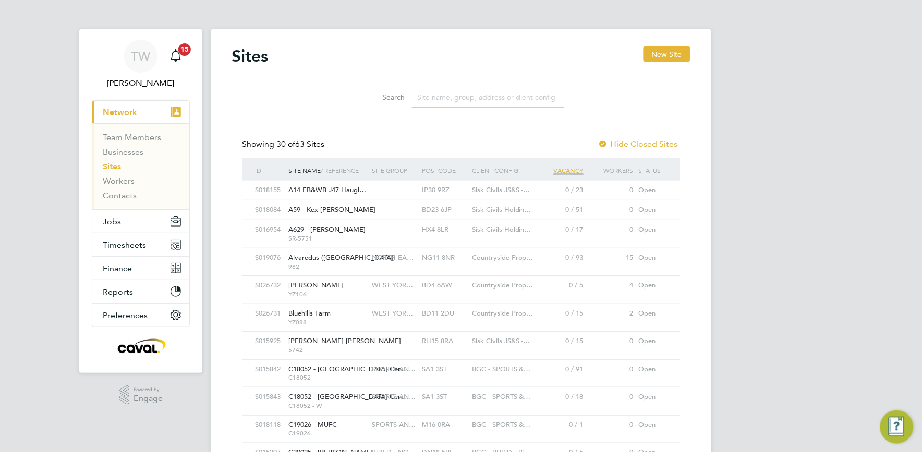 The height and width of the screenshot is (452, 922). I want to click on div: HX4 8LR, so click(444, 230).